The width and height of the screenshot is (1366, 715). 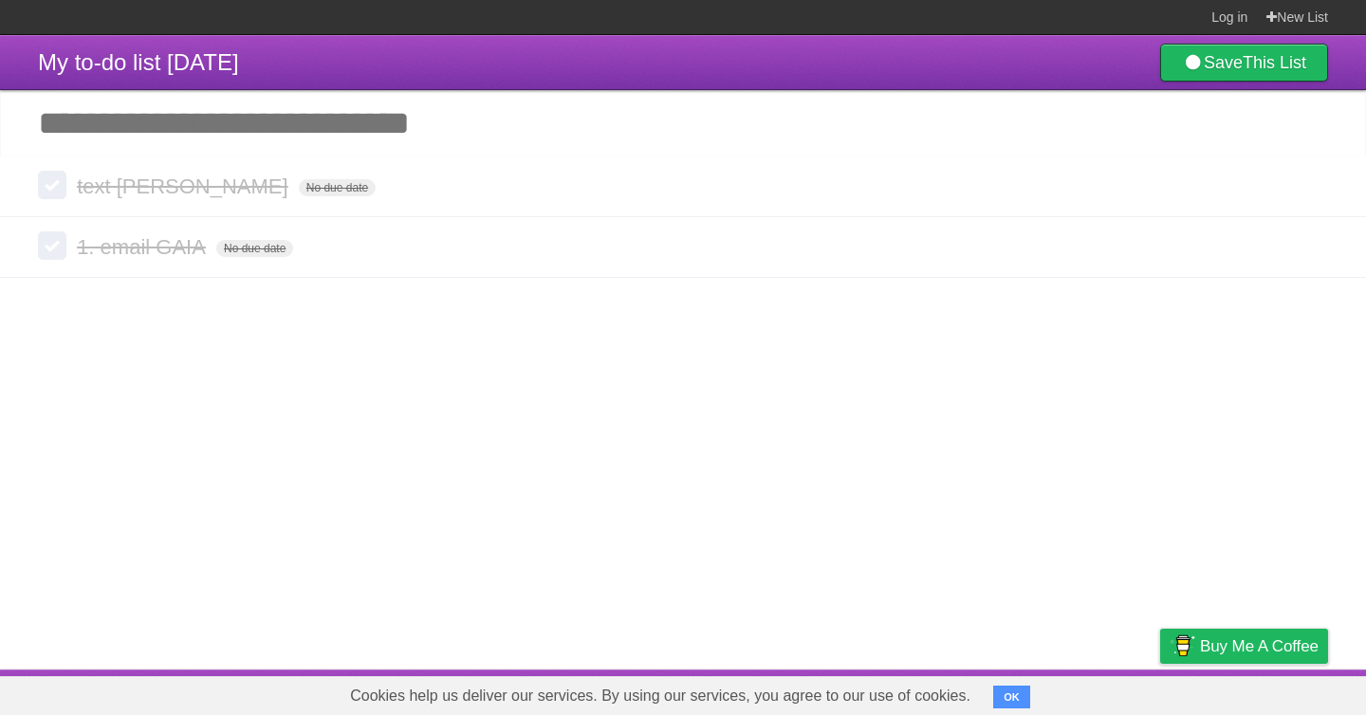 What do you see at coordinates (927, 692) in the screenshot?
I see `a: About` at bounding box center [927, 692].